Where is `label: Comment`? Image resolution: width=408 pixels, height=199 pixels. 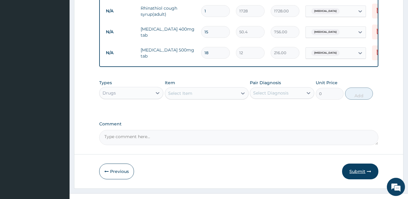
label: Comment is located at coordinates (239, 124).